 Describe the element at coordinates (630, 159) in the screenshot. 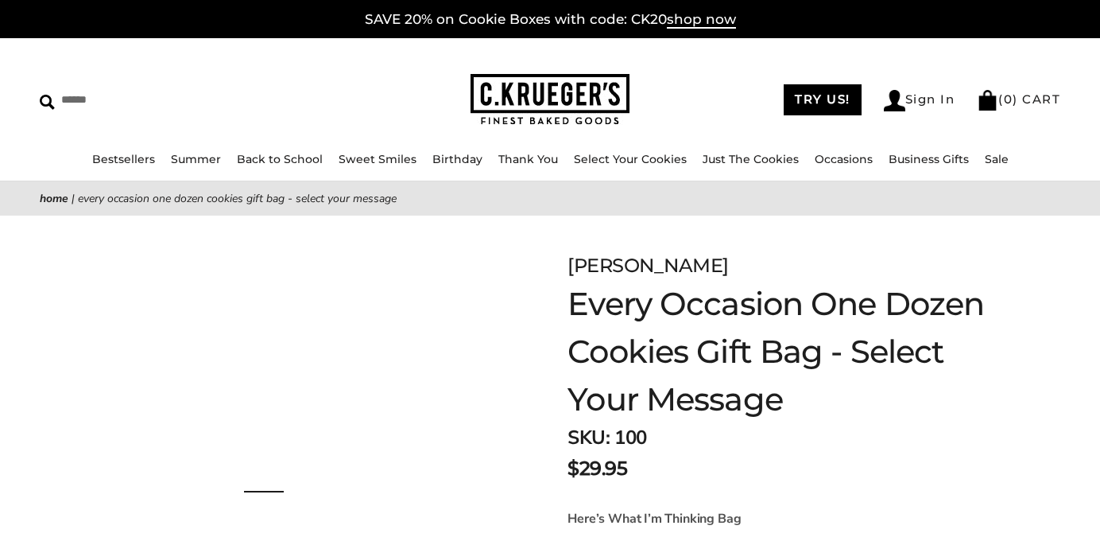

I see `a: Select Your Cookies` at that location.